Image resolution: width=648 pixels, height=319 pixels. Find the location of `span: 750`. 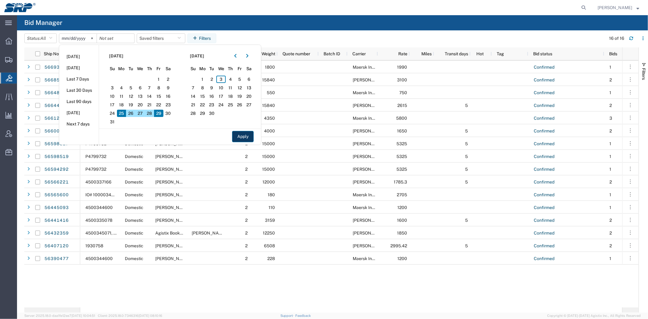

span: 750 is located at coordinates (403, 93).